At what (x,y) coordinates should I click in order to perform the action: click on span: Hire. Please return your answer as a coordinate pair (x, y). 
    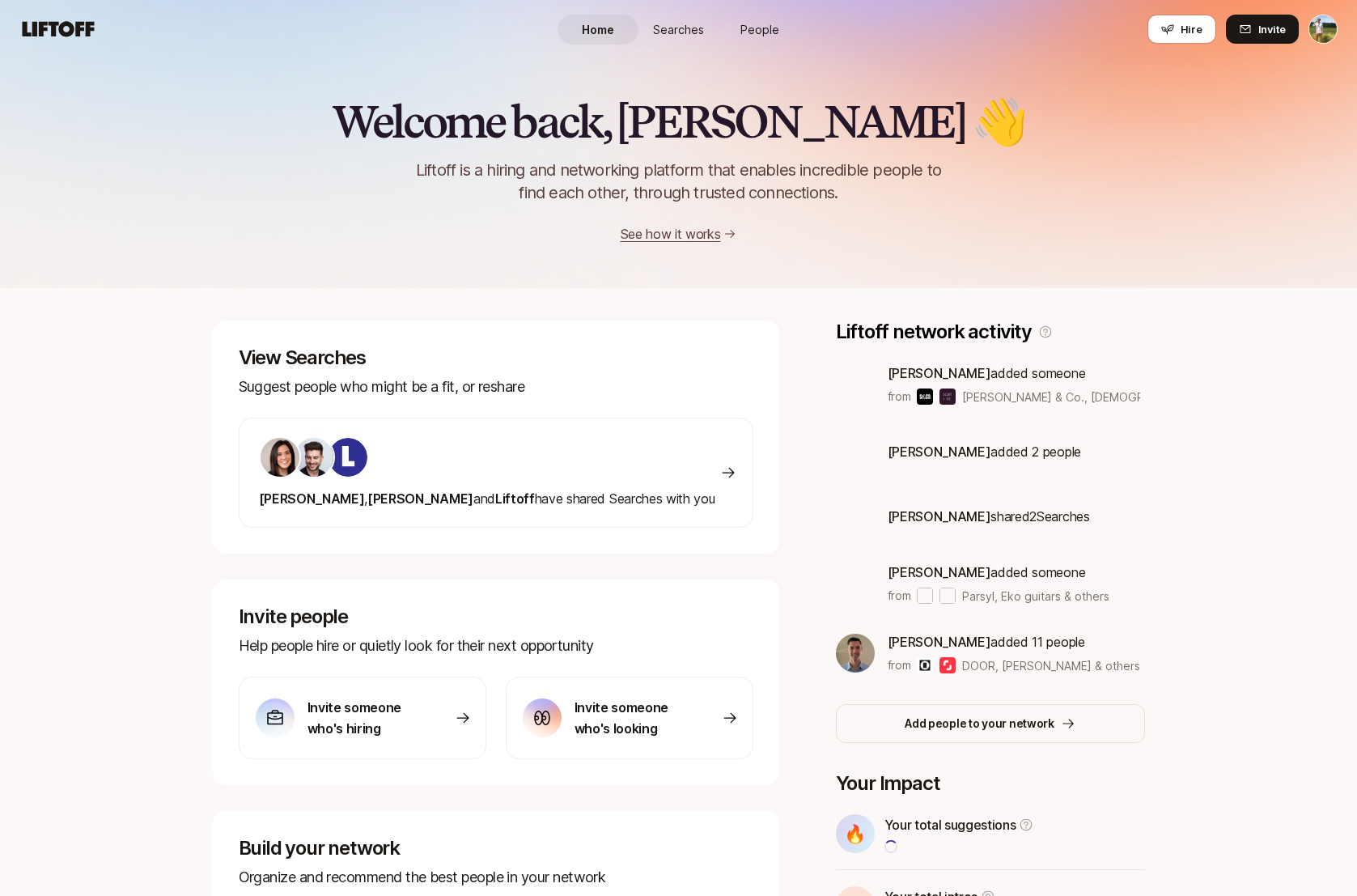
    Looking at the image, I should click on (1191, 29).